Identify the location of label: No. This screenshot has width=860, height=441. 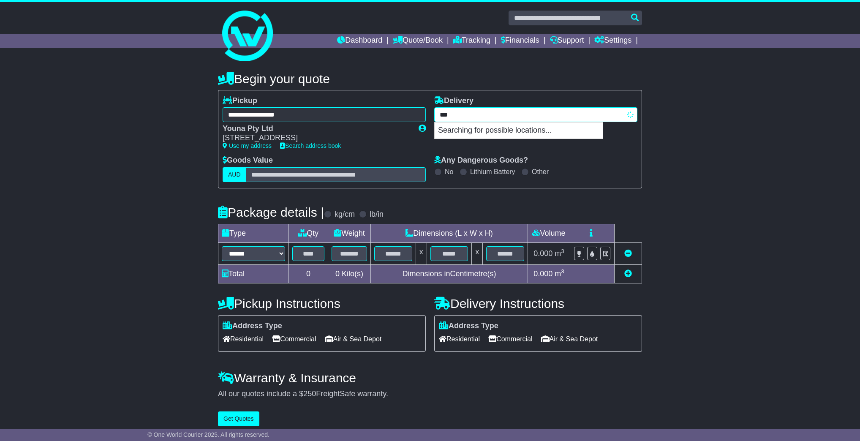
(449, 171).